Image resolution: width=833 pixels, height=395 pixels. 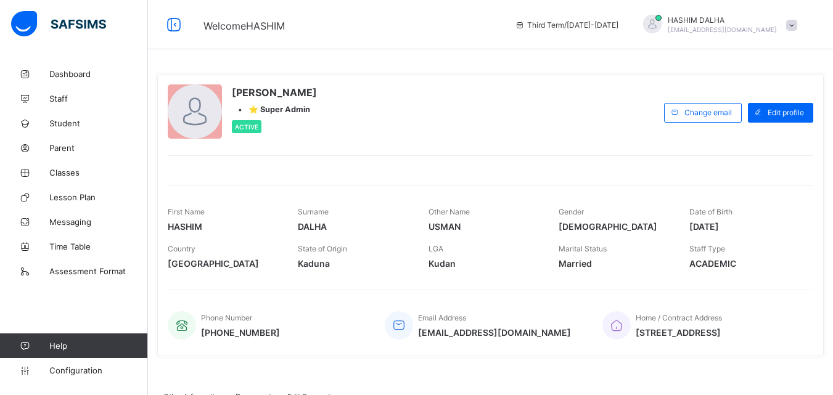 What do you see at coordinates (98, 371) in the screenshot?
I see `span: Configuration` at bounding box center [98, 371].